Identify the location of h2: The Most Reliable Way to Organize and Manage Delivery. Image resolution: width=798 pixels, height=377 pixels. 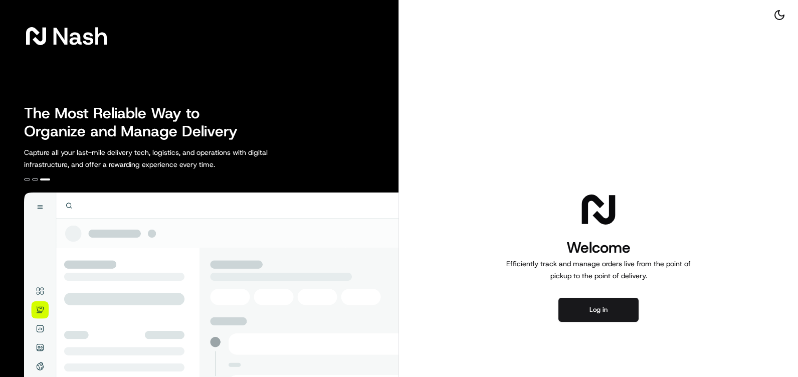
(136, 122).